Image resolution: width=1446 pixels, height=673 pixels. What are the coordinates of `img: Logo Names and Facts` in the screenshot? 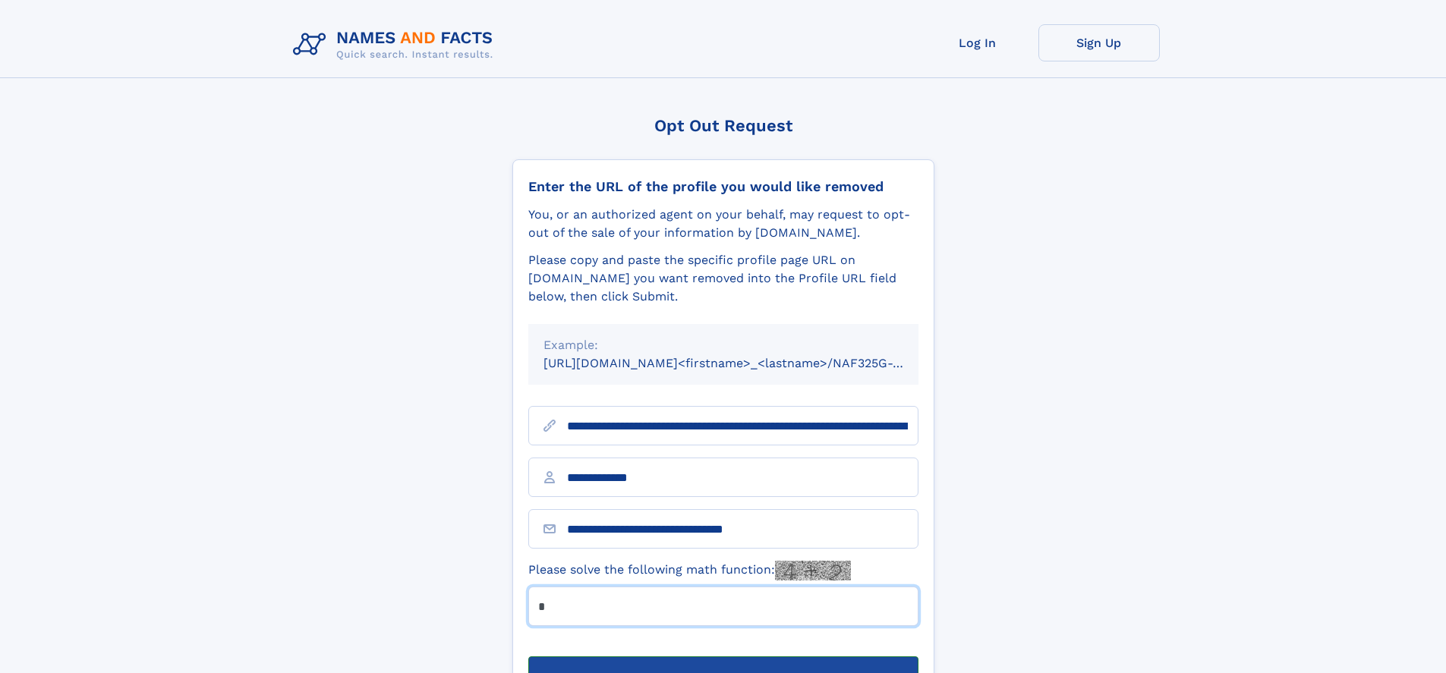 It's located at (396, 45).